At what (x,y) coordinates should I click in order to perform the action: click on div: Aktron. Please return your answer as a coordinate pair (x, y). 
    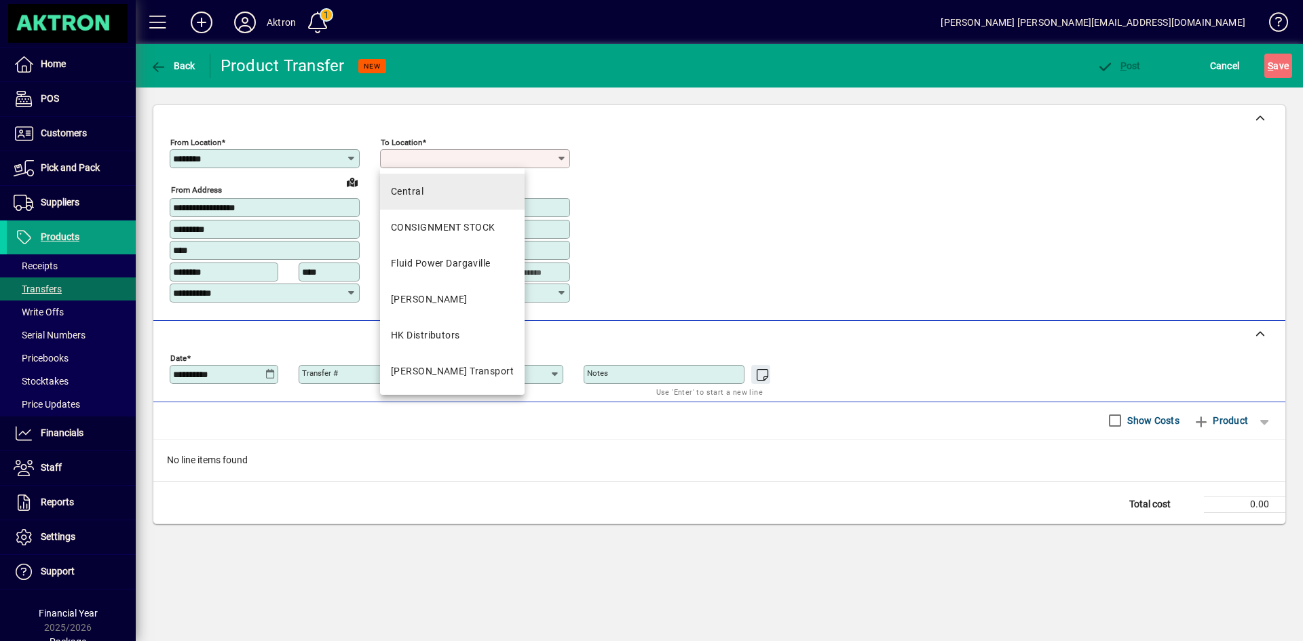
    Looking at the image, I should click on (281, 22).